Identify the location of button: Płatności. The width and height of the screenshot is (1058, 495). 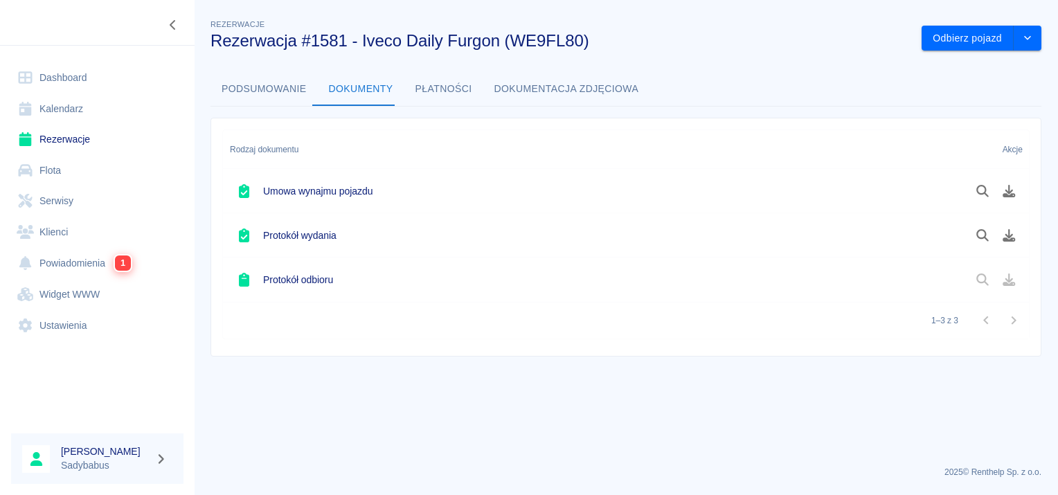
(444, 89).